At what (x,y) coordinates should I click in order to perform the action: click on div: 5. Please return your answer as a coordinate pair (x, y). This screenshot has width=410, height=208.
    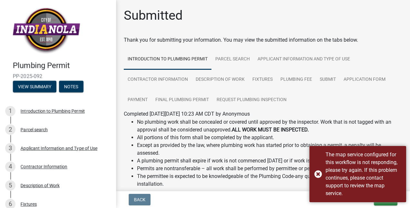
    Looking at the image, I should click on (10, 185).